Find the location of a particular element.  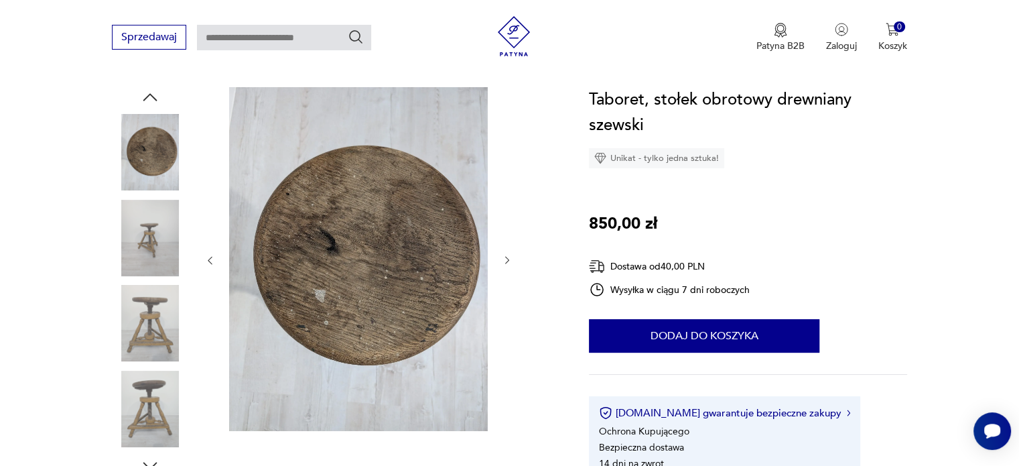

div: Wysyłka w ciągu 7 dni roboczych is located at coordinates (669, 289).